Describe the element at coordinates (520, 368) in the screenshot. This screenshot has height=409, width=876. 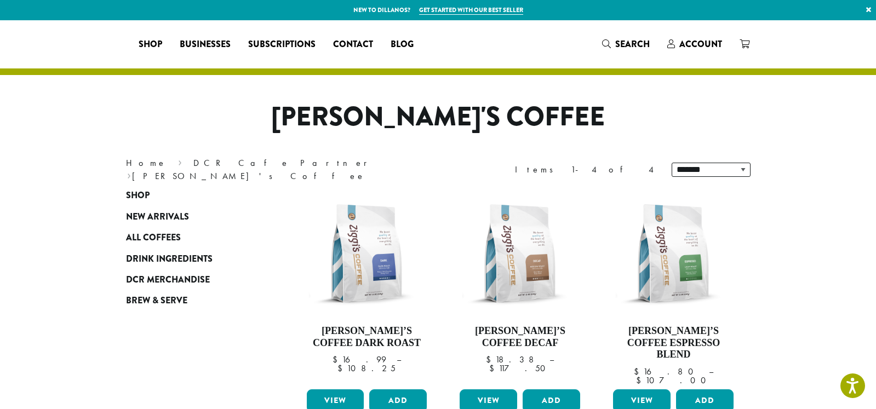
I see `bdi: 117.50` at that location.